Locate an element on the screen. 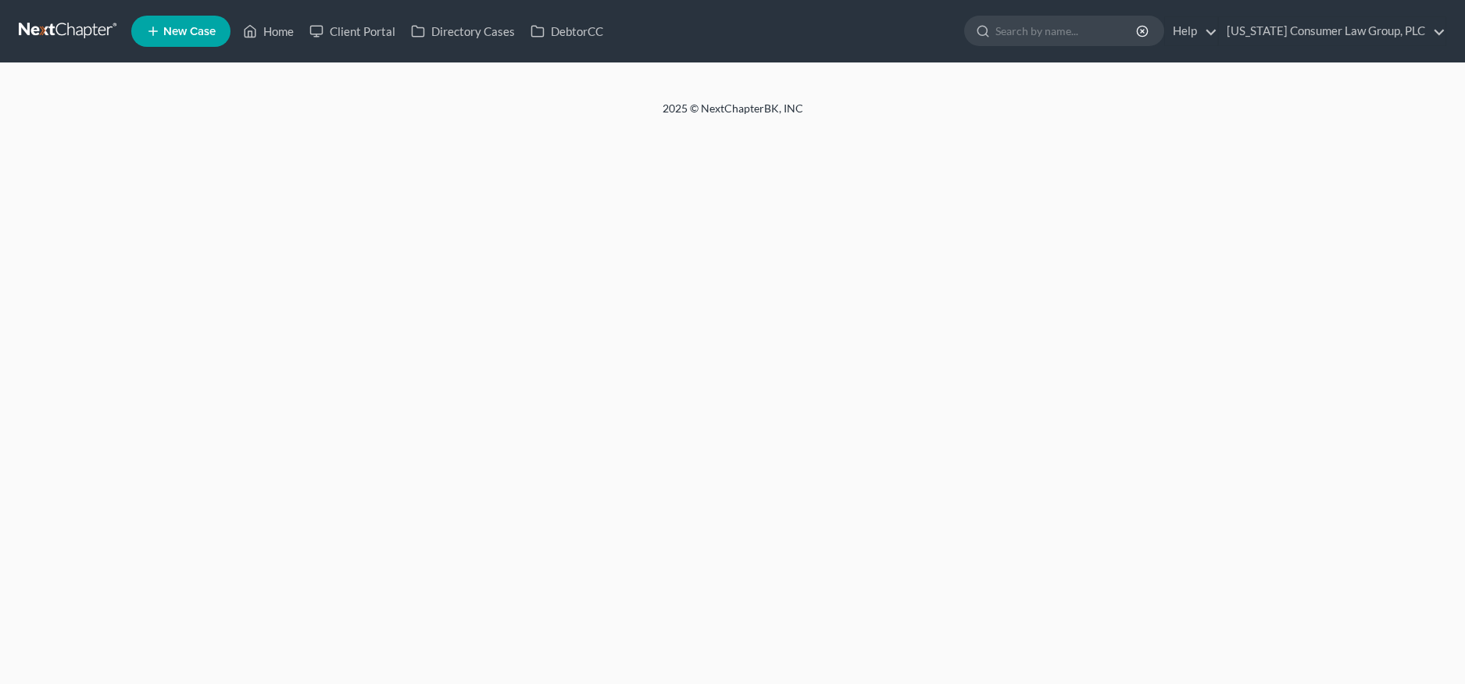 Image resolution: width=1465 pixels, height=684 pixels. a: DebtorCC is located at coordinates (566, 31).